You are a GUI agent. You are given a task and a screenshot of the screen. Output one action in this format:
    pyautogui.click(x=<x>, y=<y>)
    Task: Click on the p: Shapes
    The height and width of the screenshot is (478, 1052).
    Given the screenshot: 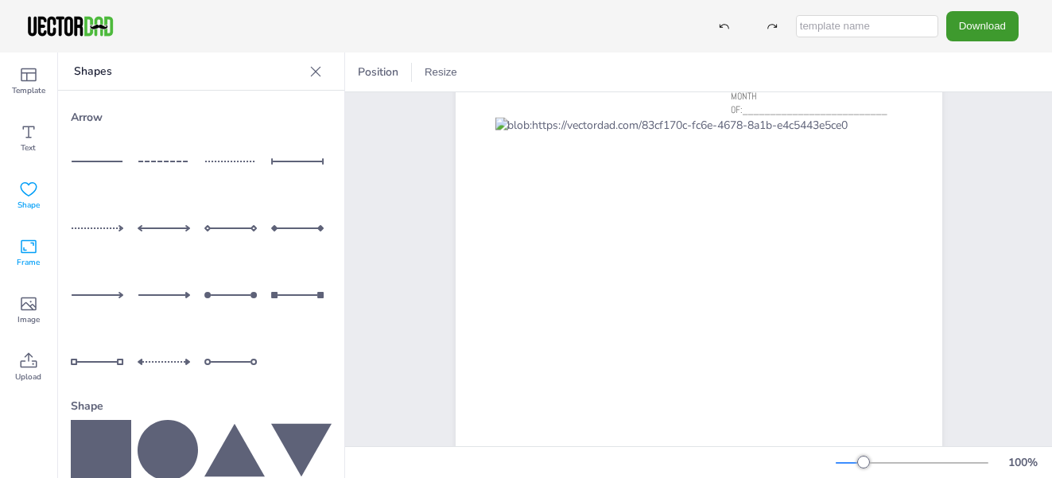 What is the action you would take?
    pyautogui.click(x=189, y=72)
    